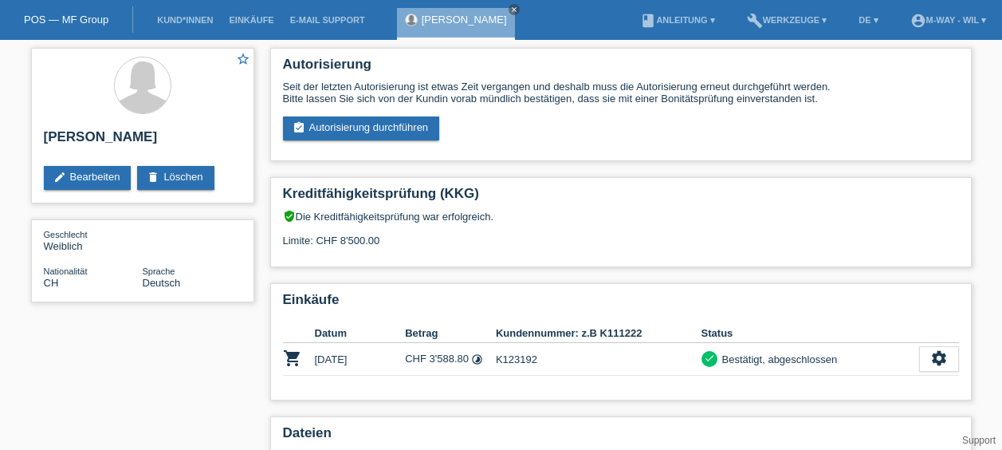 The width and height of the screenshot is (1002, 450). What do you see at coordinates (755, 21) in the screenshot?
I see `i: build` at bounding box center [755, 21].